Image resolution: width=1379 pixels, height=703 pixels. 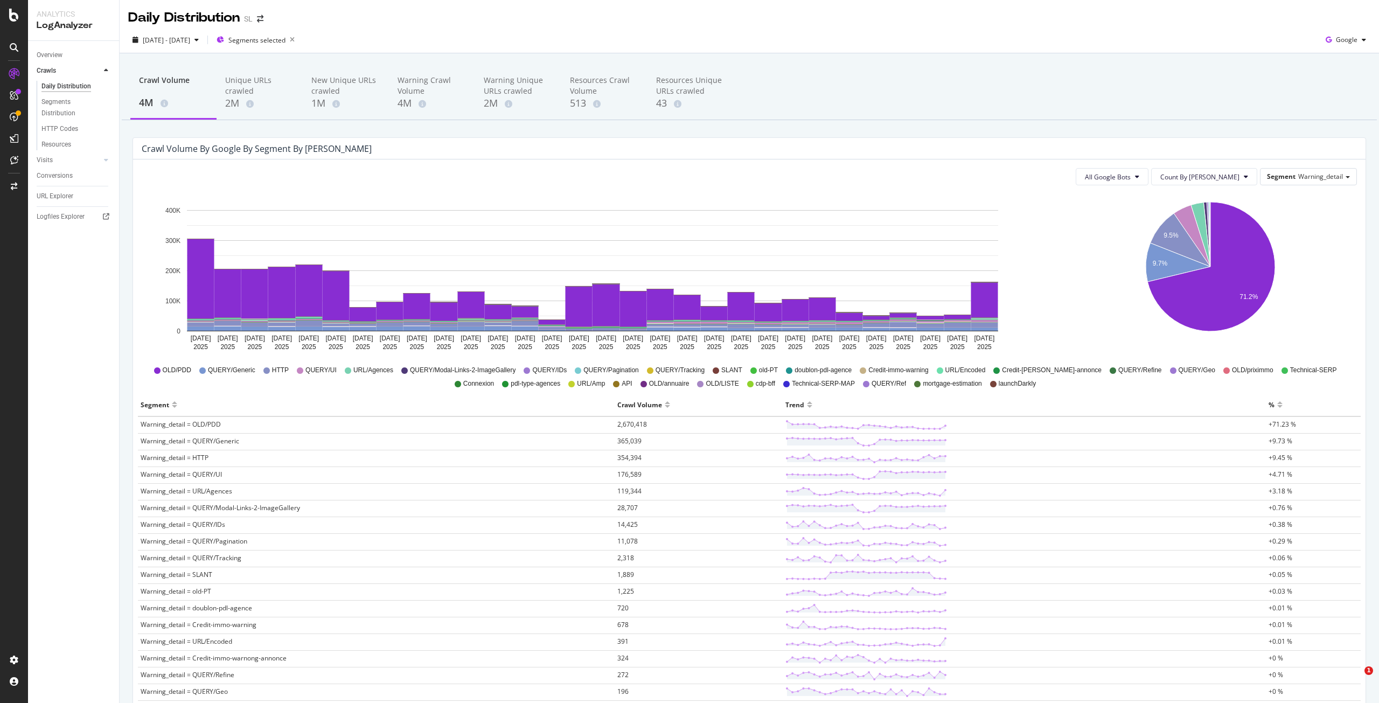 What do you see at coordinates (605, 103) in the screenshot?
I see `div: 513` at bounding box center [605, 103].